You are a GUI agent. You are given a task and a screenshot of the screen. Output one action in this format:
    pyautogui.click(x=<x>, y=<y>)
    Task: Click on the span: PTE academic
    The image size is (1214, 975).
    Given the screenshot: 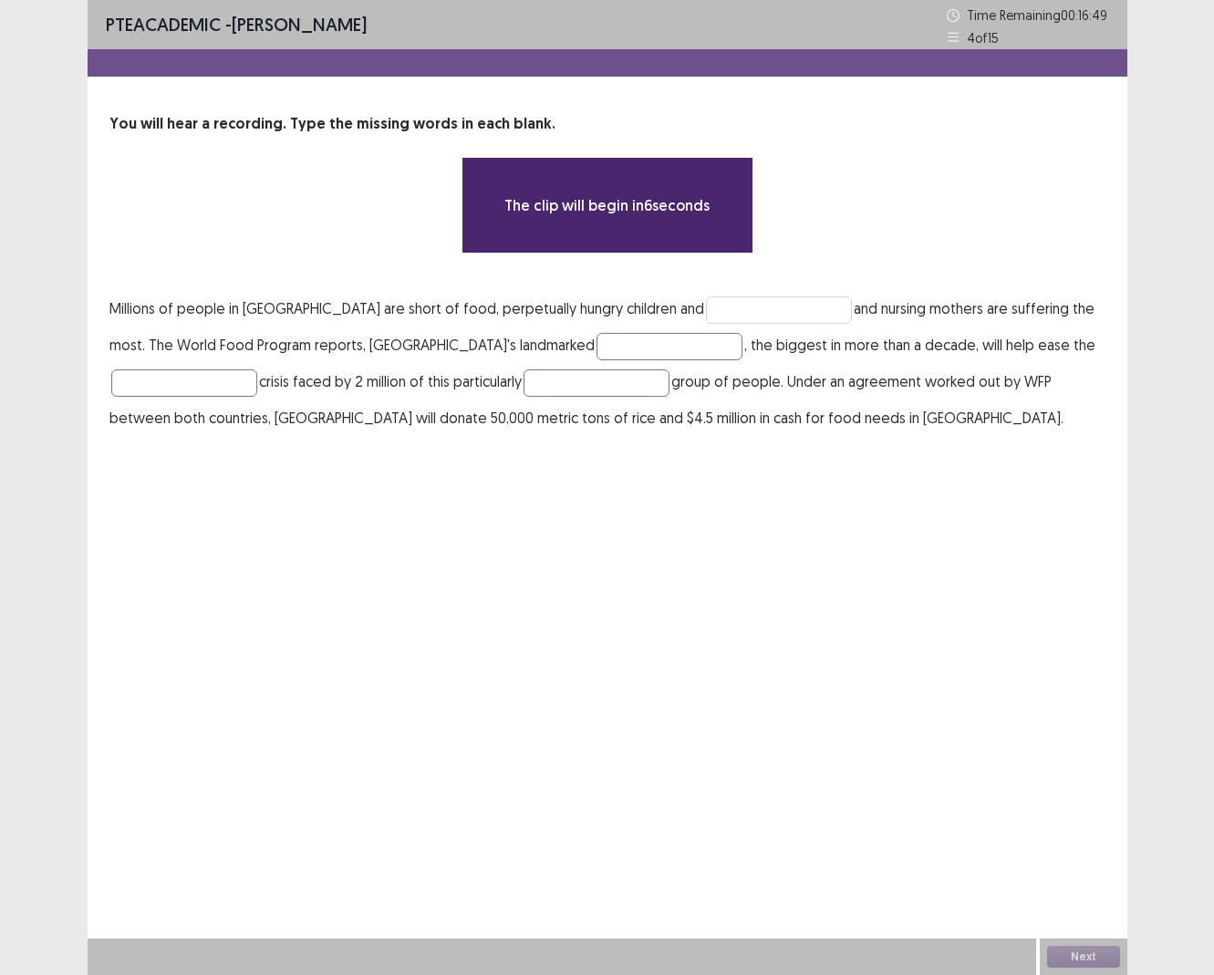 What is the action you would take?
    pyautogui.click(x=163, y=24)
    